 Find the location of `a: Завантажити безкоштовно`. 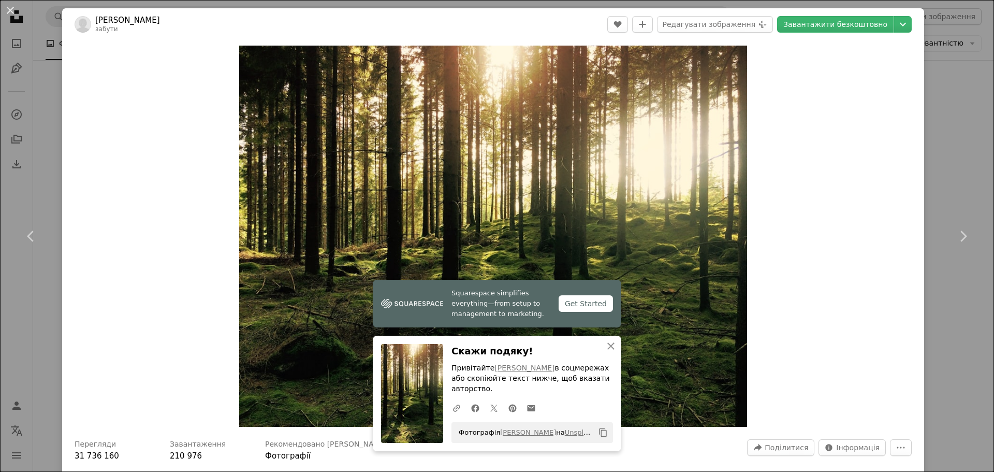

a: Завантажити безкоштовно is located at coordinates (835, 24).